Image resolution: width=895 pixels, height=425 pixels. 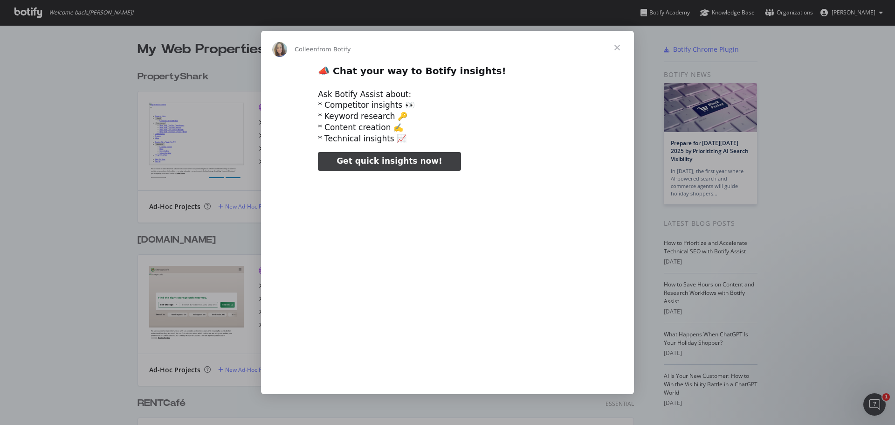 I want to click on span: from Botify, so click(x=334, y=49).